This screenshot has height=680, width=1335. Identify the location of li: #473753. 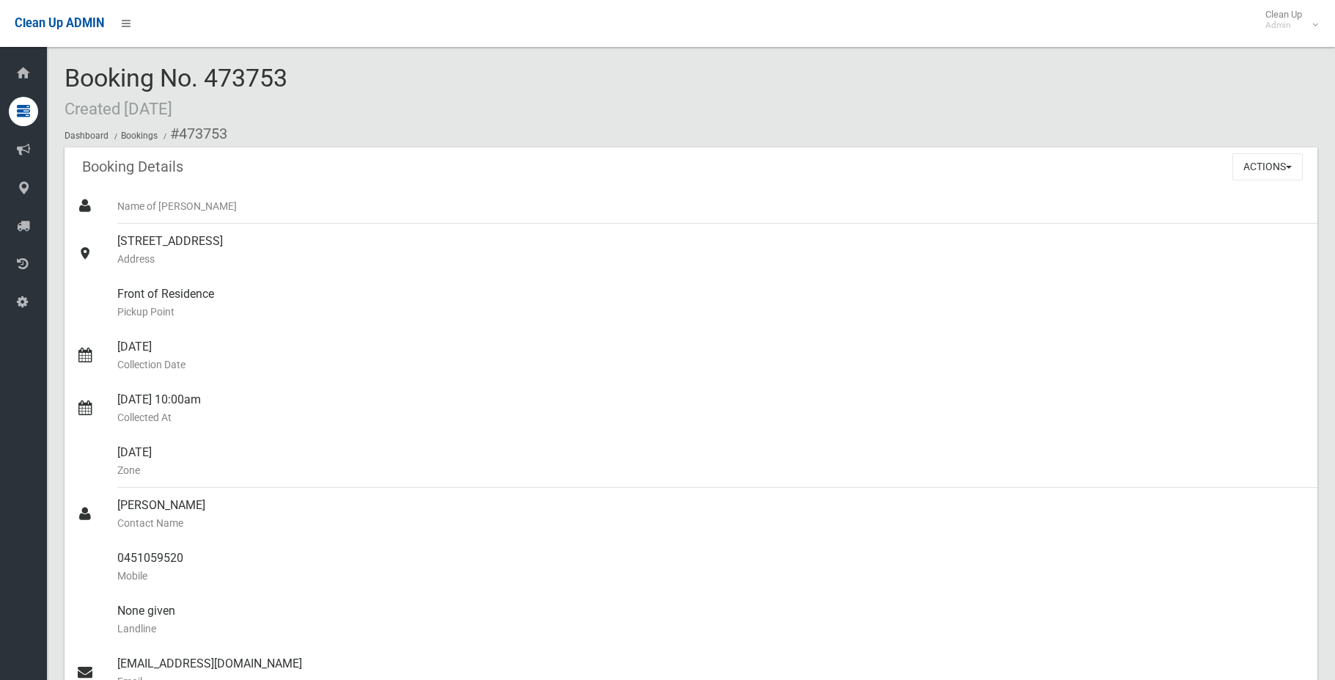
(194, 133).